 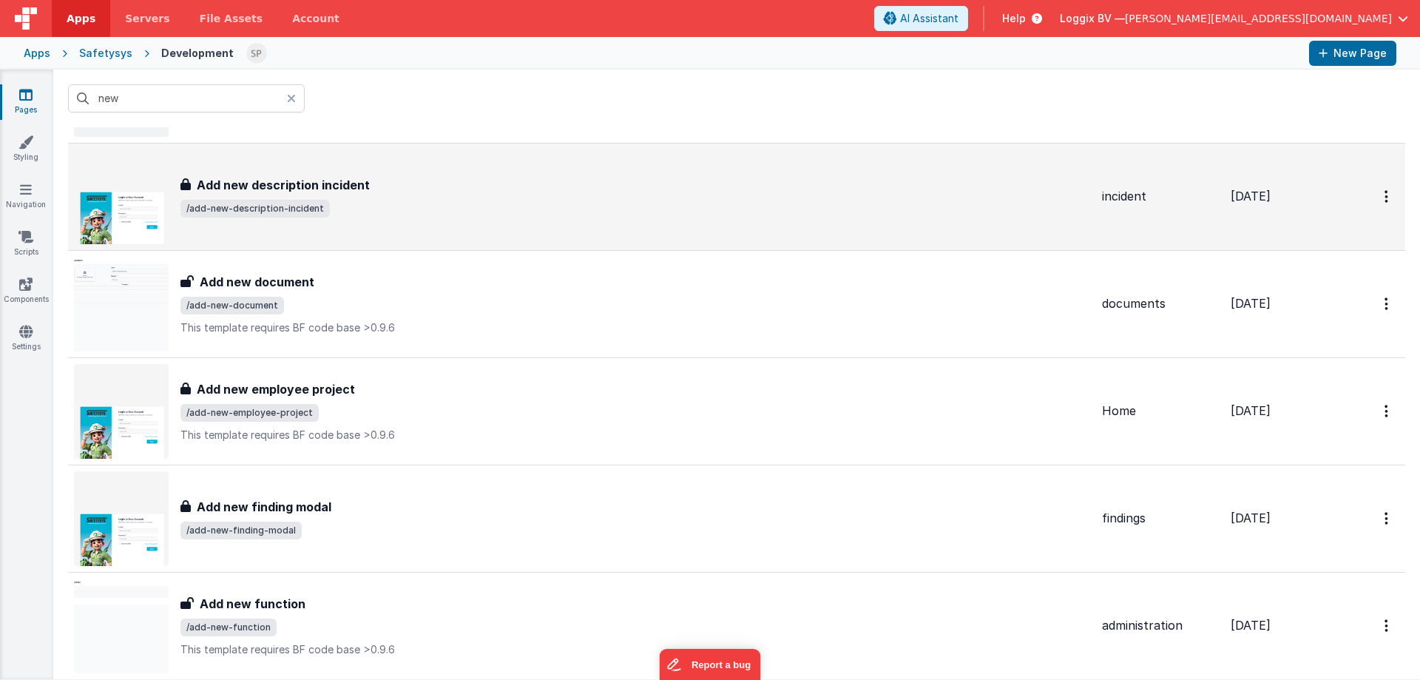 What do you see at coordinates (229, 627) in the screenshot?
I see `span: /add-new-function` at bounding box center [229, 627].